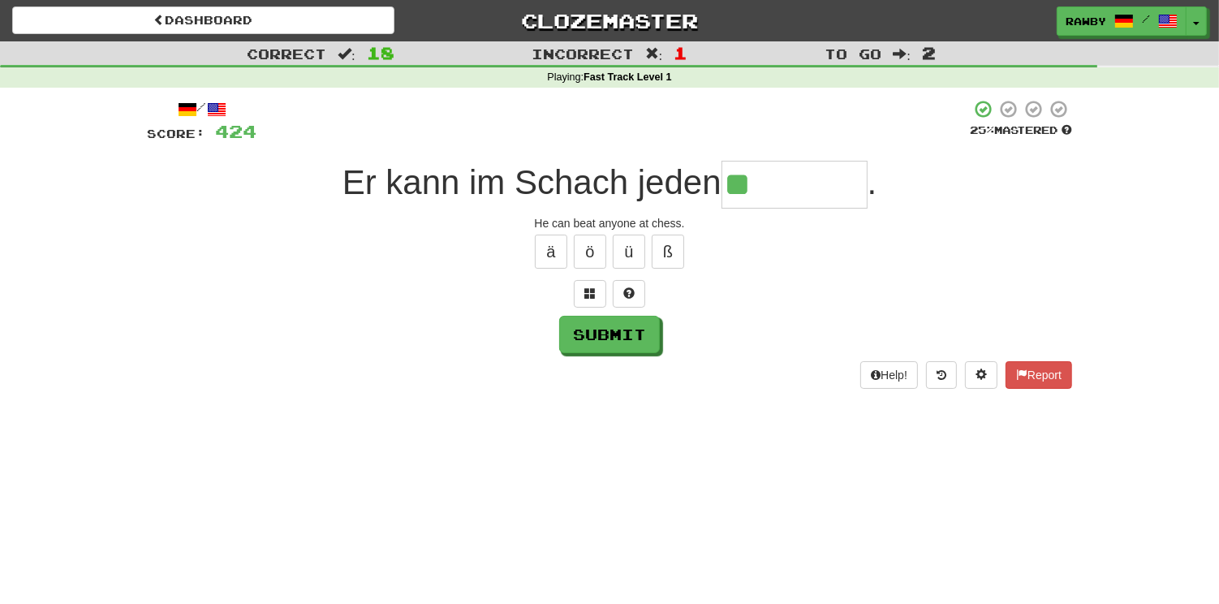  Describe the element at coordinates (629, 252) in the screenshot. I see `button: ü` at that location.